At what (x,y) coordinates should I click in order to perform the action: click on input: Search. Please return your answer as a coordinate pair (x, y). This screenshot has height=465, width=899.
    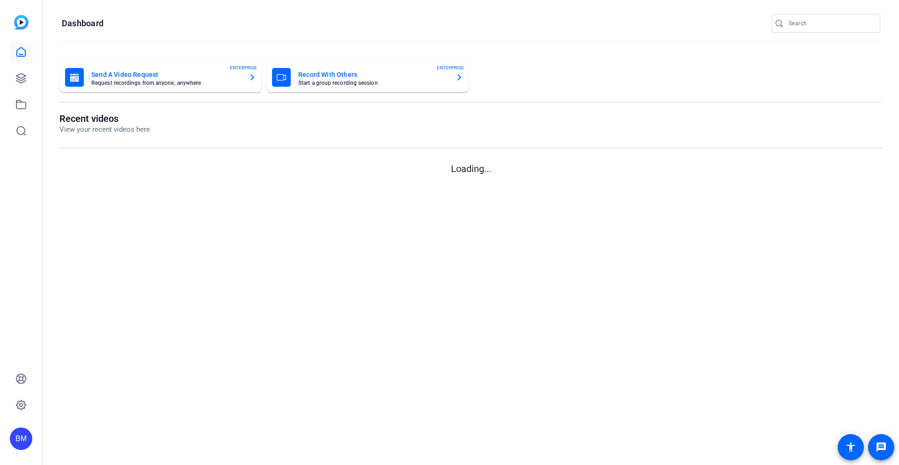
    Looking at the image, I should click on (831, 23).